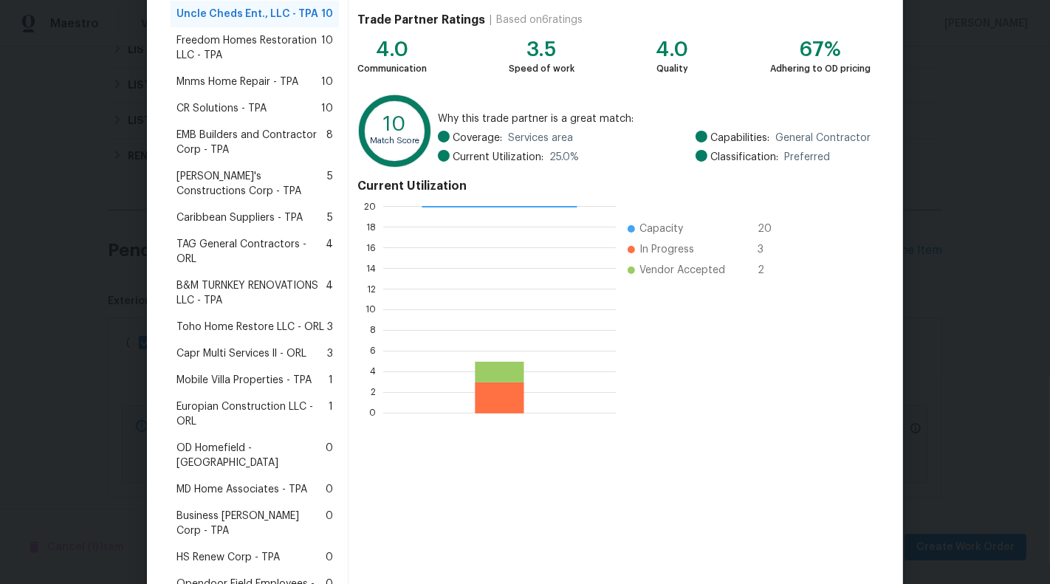 The image size is (1050, 584). I want to click on span: Current Utilization:, so click(498, 157).